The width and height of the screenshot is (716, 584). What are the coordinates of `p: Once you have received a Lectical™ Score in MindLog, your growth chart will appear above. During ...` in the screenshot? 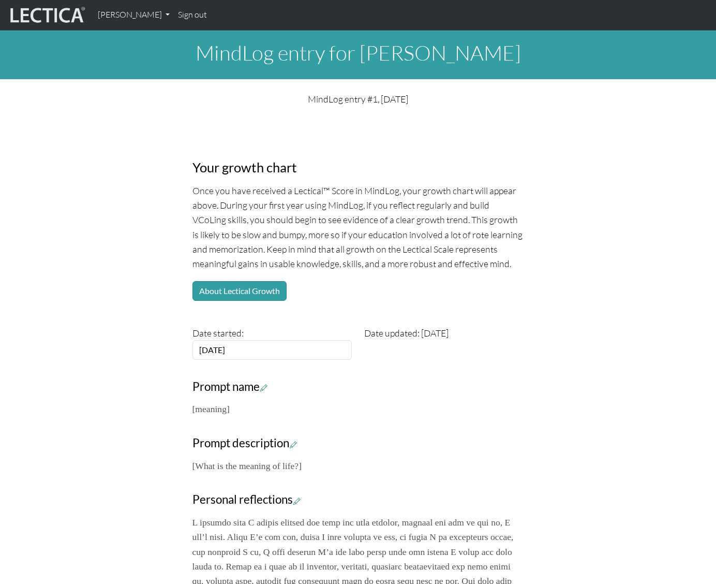 It's located at (358, 227).